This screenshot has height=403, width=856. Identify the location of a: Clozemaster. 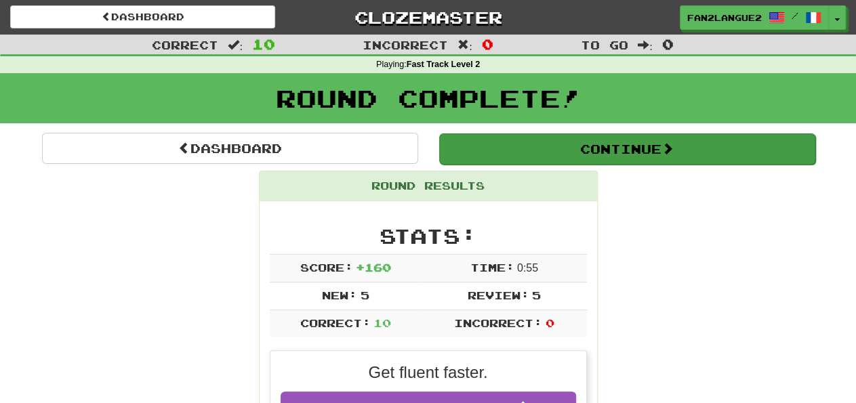
(428, 17).